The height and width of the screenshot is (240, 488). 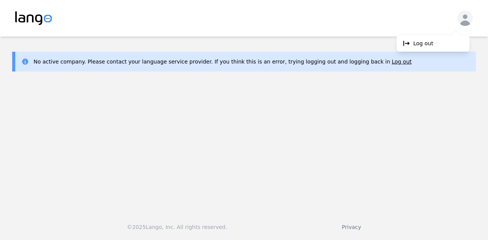 What do you see at coordinates (222, 62) in the screenshot?
I see `div: No active company. Please contact your language service provider. If you think this is an error, ...` at bounding box center [222, 62].